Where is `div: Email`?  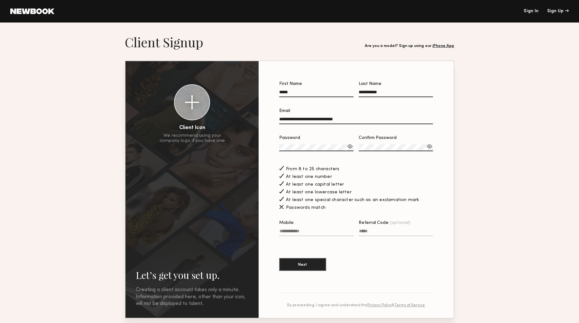 div: Email is located at coordinates (356, 111).